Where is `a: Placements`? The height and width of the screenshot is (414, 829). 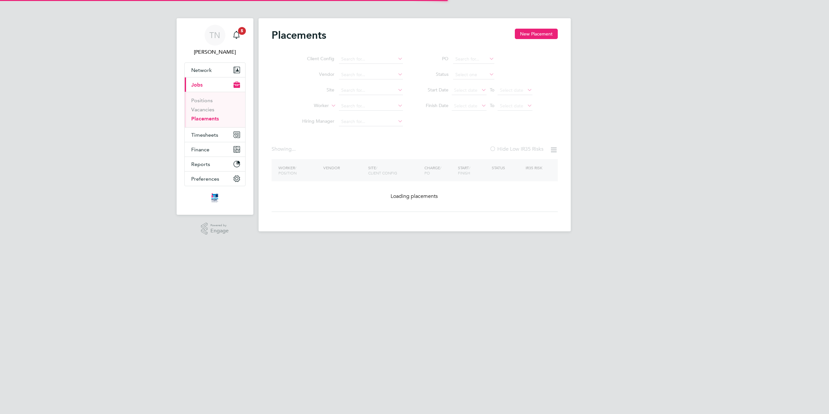 a: Placements is located at coordinates (205, 118).